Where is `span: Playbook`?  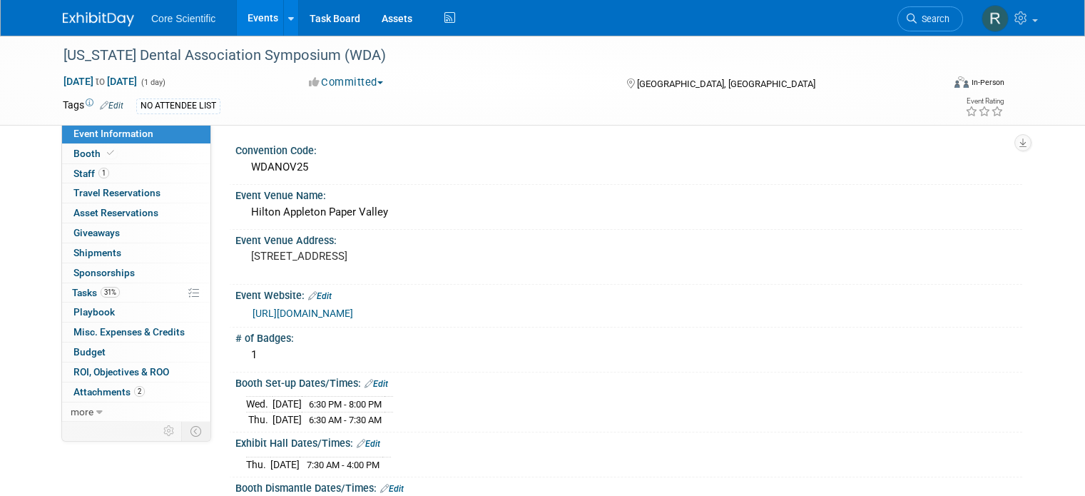
span: Playbook is located at coordinates (94, 312).